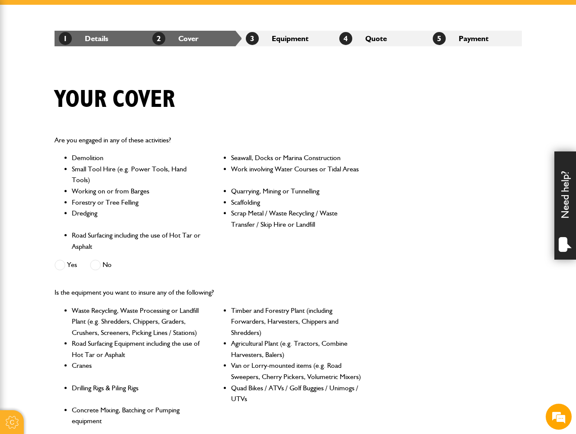  I want to click on li: Equipment, so click(288, 39).